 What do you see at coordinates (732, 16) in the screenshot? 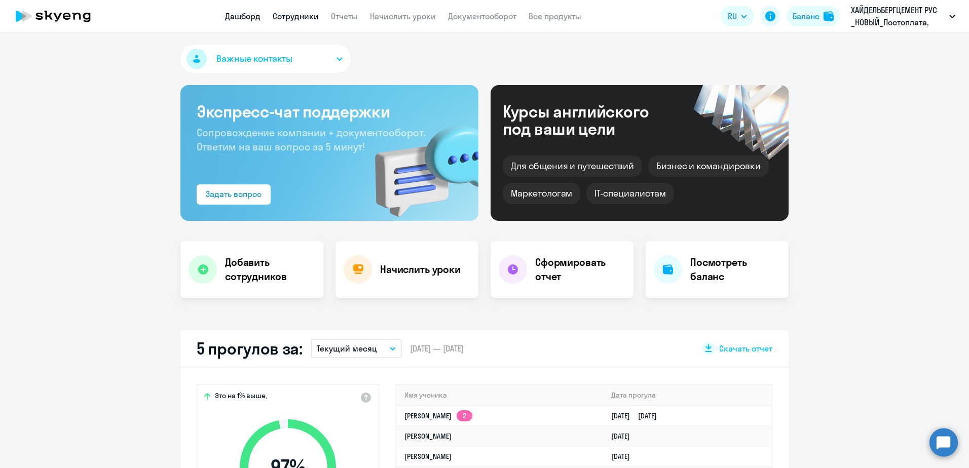
I see `span: RU` at bounding box center [732, 16].